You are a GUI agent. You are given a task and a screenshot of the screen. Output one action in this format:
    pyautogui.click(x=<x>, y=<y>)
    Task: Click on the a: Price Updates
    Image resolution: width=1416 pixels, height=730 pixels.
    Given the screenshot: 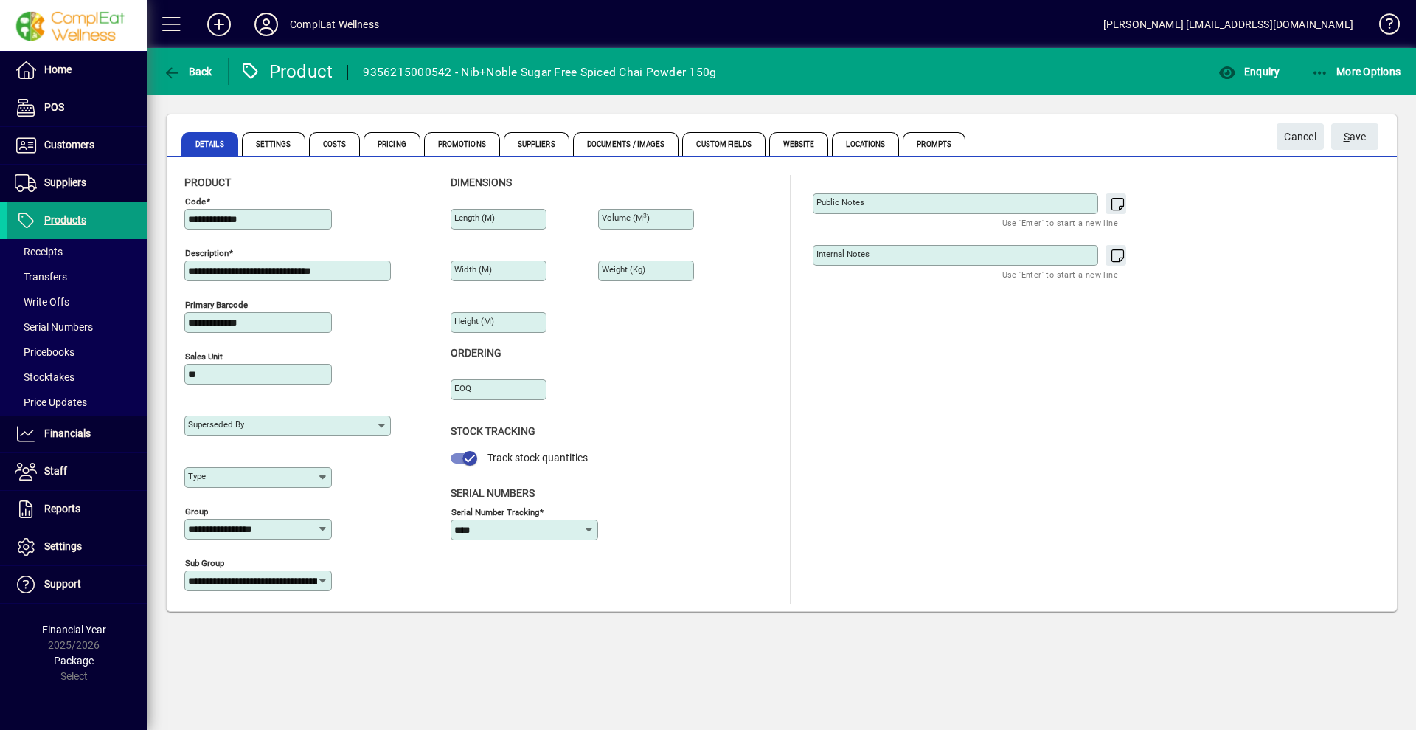 What is the action you would take?
    pyautogui.click(x=77, y=402)
    